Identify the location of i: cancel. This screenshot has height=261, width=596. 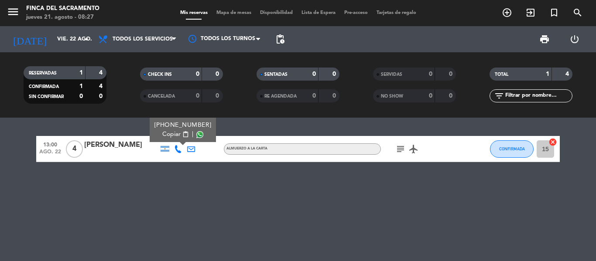
(553, 142).